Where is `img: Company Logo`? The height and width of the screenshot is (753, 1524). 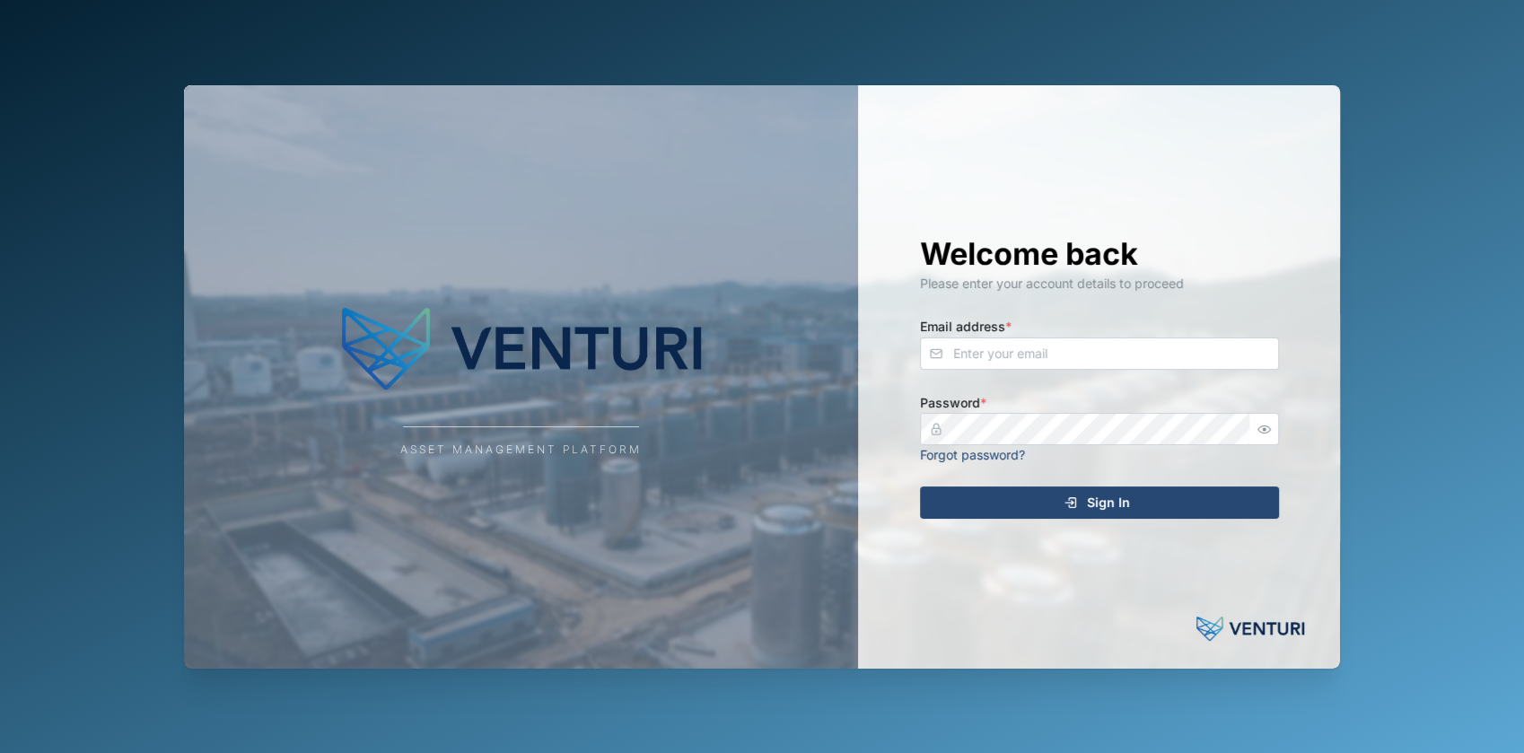
img: Company Logo is located at coordinates (522, 349).